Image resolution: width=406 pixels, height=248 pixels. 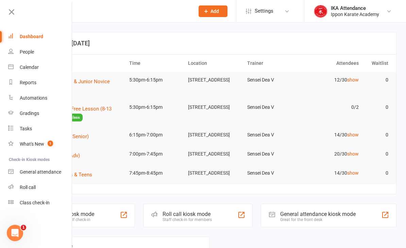 I want to click on input: Search..., so click(x=115, y=11).